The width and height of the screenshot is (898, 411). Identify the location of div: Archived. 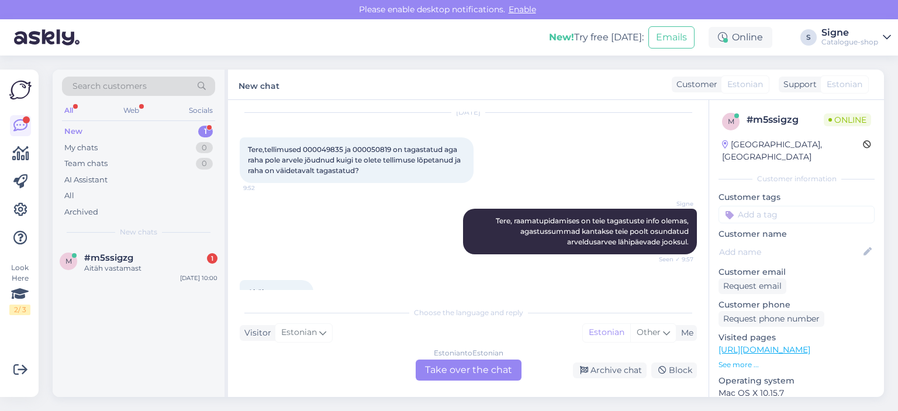
(81, 212).